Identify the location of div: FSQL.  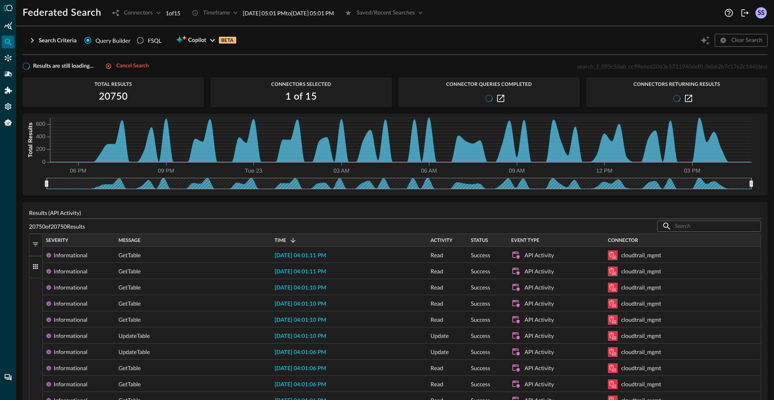
(155, 40).